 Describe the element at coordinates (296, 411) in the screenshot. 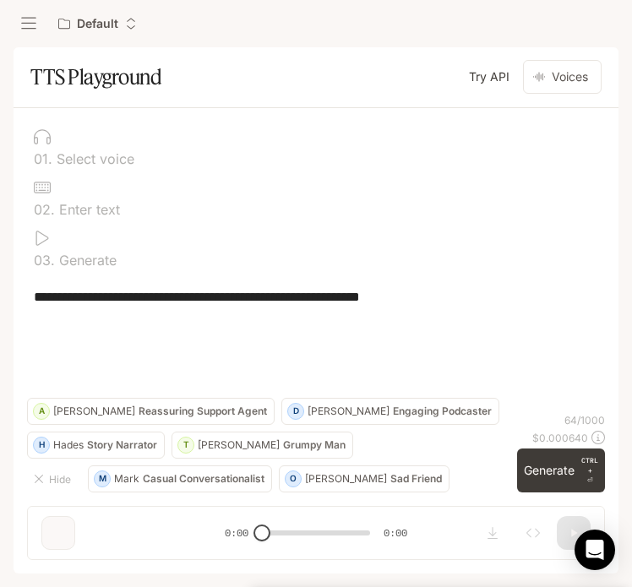

I see `div: D` at that location.